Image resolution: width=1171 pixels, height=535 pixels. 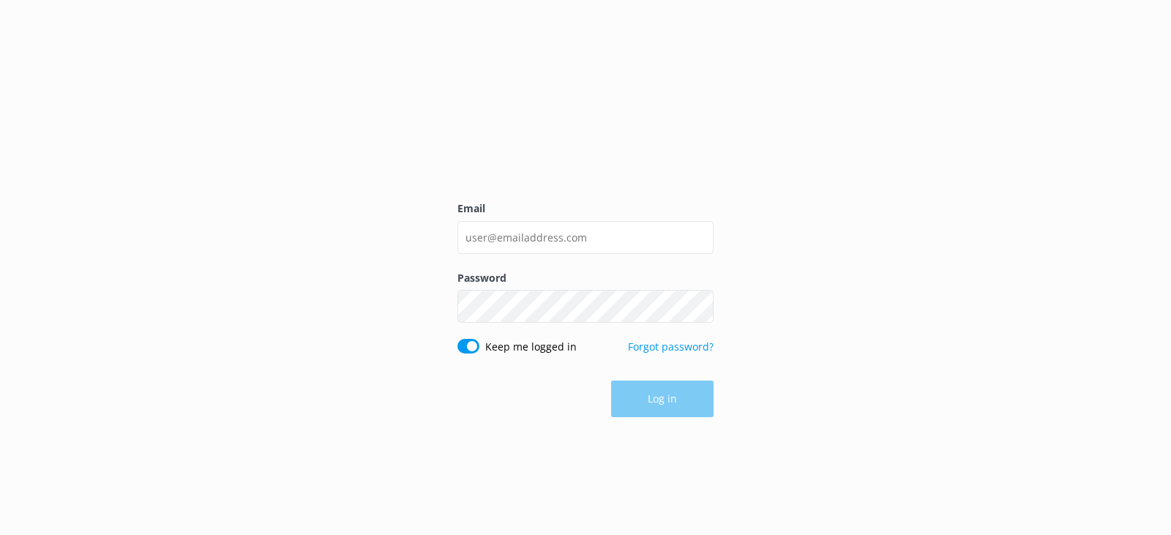 I want to click on input: user@emailaddress.com, so click(x=585, y=237).